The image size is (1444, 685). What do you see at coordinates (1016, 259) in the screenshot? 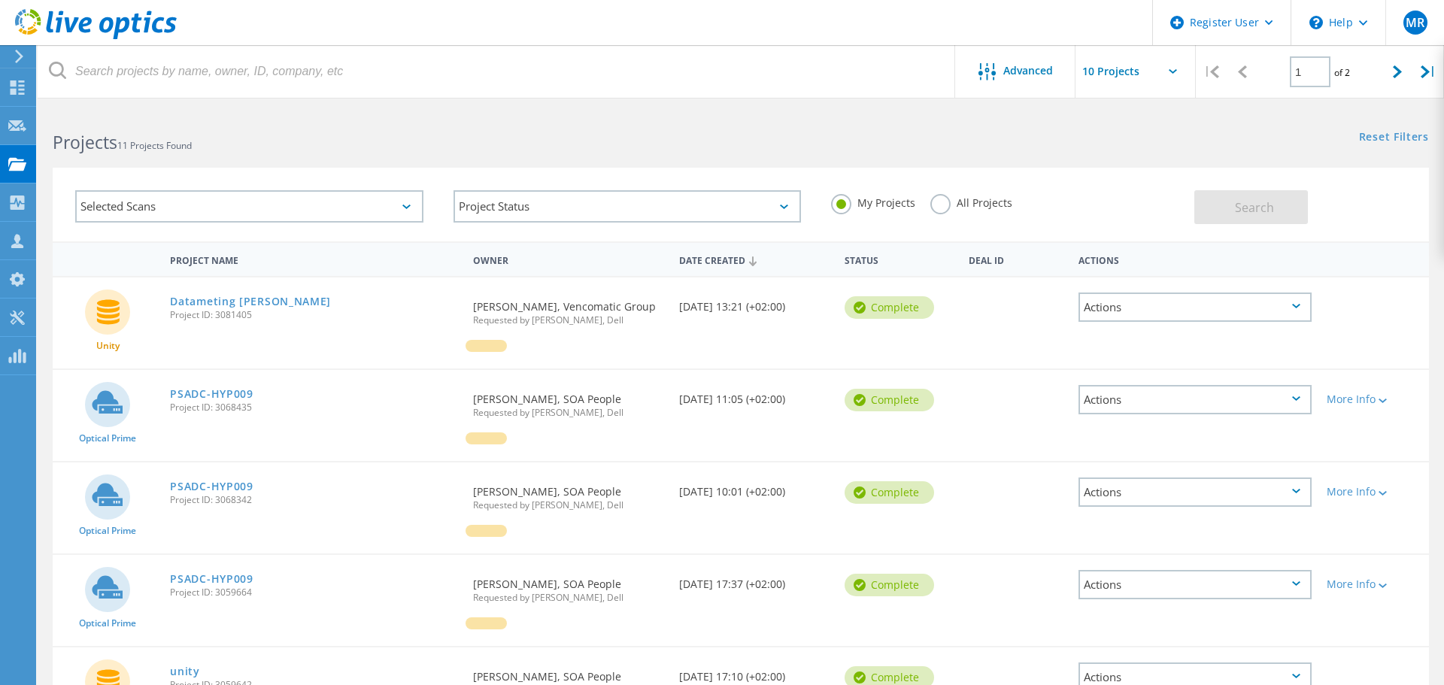
I see `div: Deal Id` at bounding box center [1016, 259].